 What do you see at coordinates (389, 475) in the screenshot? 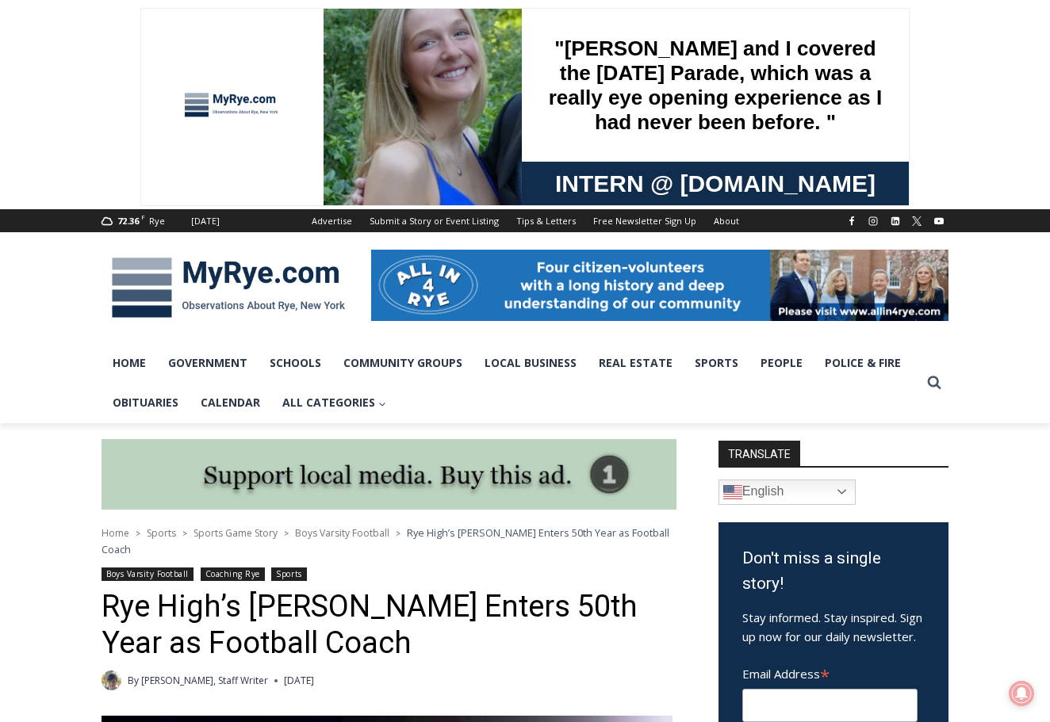
I see `a: support local media, buy this ad` at bounding box center [389, 475].